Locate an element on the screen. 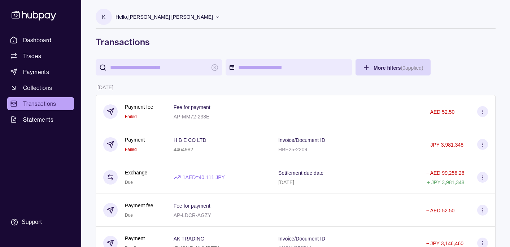 This screenshot has height=247, width=510. a: Dashboard is located at coordinates (40, 40).